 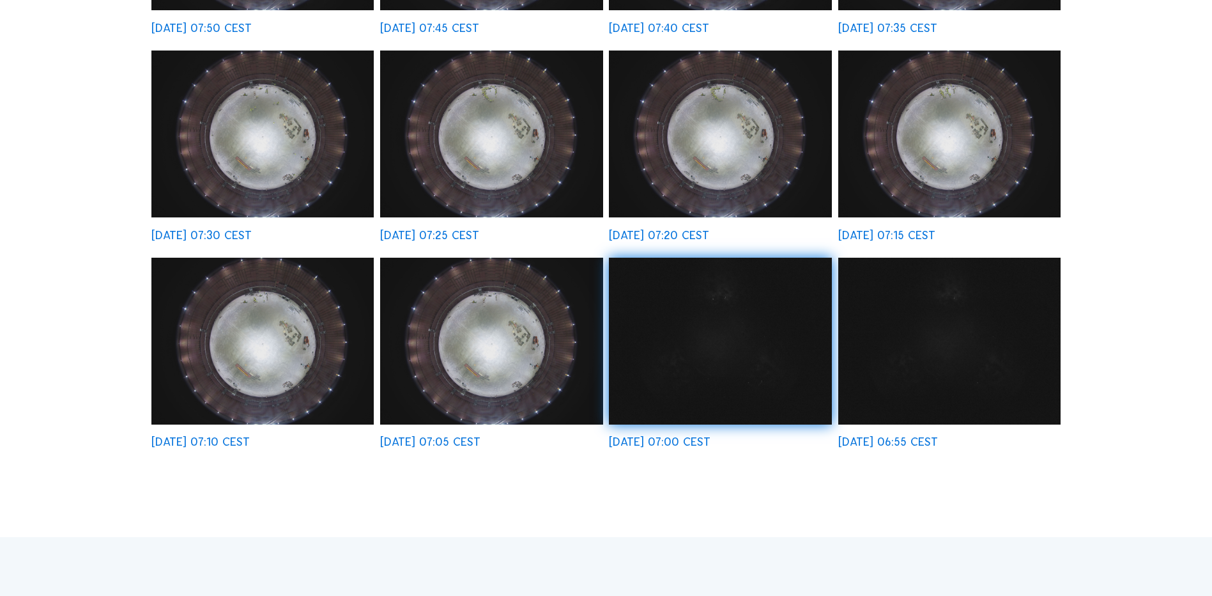 I want to click on img: image_53474810, so click(x=263, y=341).